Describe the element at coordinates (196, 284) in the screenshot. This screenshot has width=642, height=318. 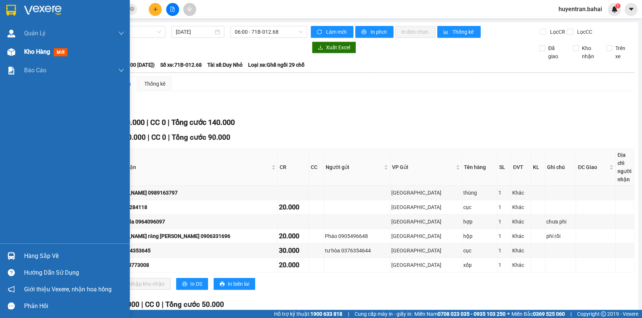
I see `span: In DS` at that location.